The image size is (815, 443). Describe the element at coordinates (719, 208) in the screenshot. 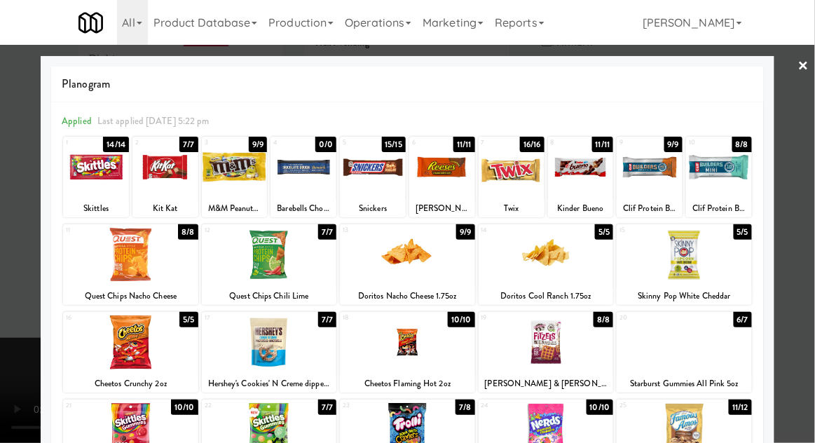

I see `div: Clif Protein Bar - Chocolate Mint` at that location.